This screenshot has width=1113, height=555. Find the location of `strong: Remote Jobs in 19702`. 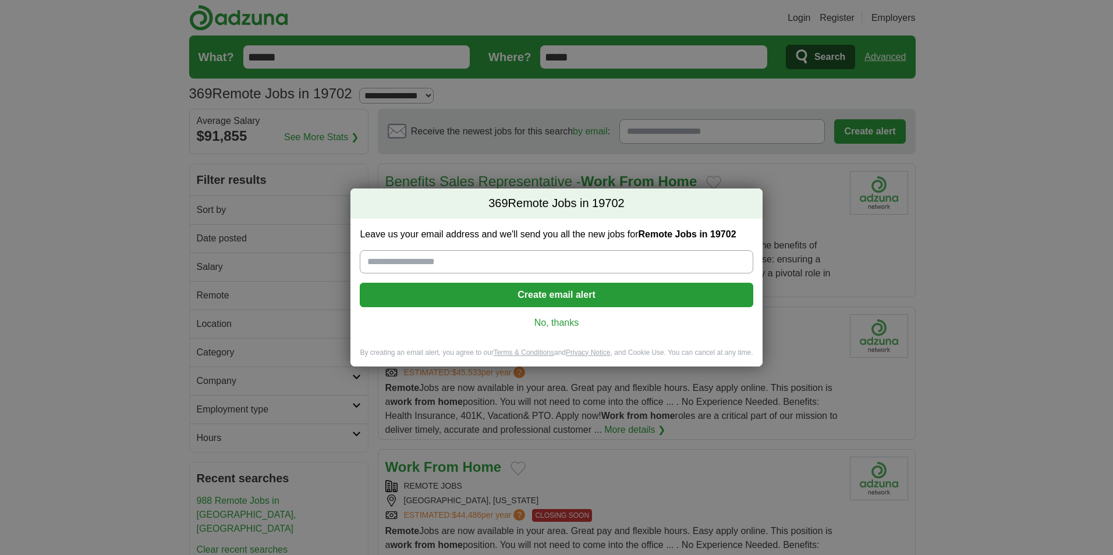

strong: Remote Jobs in 19702 is located at coordinates (687, 234).